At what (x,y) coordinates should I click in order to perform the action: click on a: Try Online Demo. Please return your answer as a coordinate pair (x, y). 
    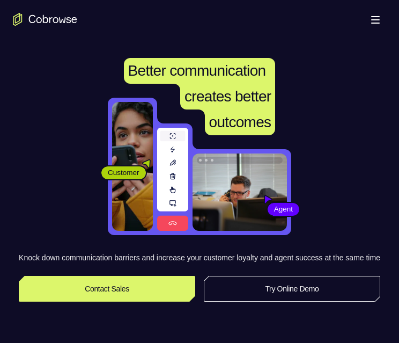
    Looking at the image, I should click on (292, 288).